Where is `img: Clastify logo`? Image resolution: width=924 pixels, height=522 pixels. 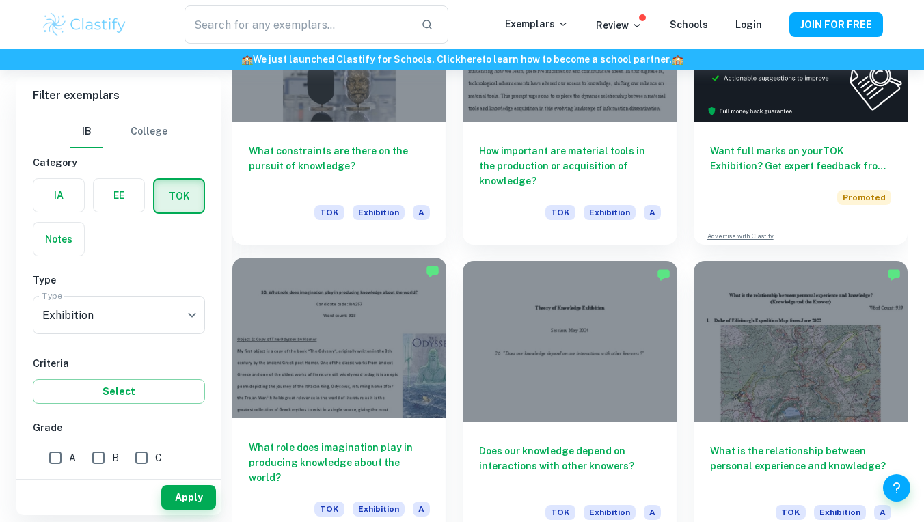 img: Clastify logo is located at coordinates (84, 25).